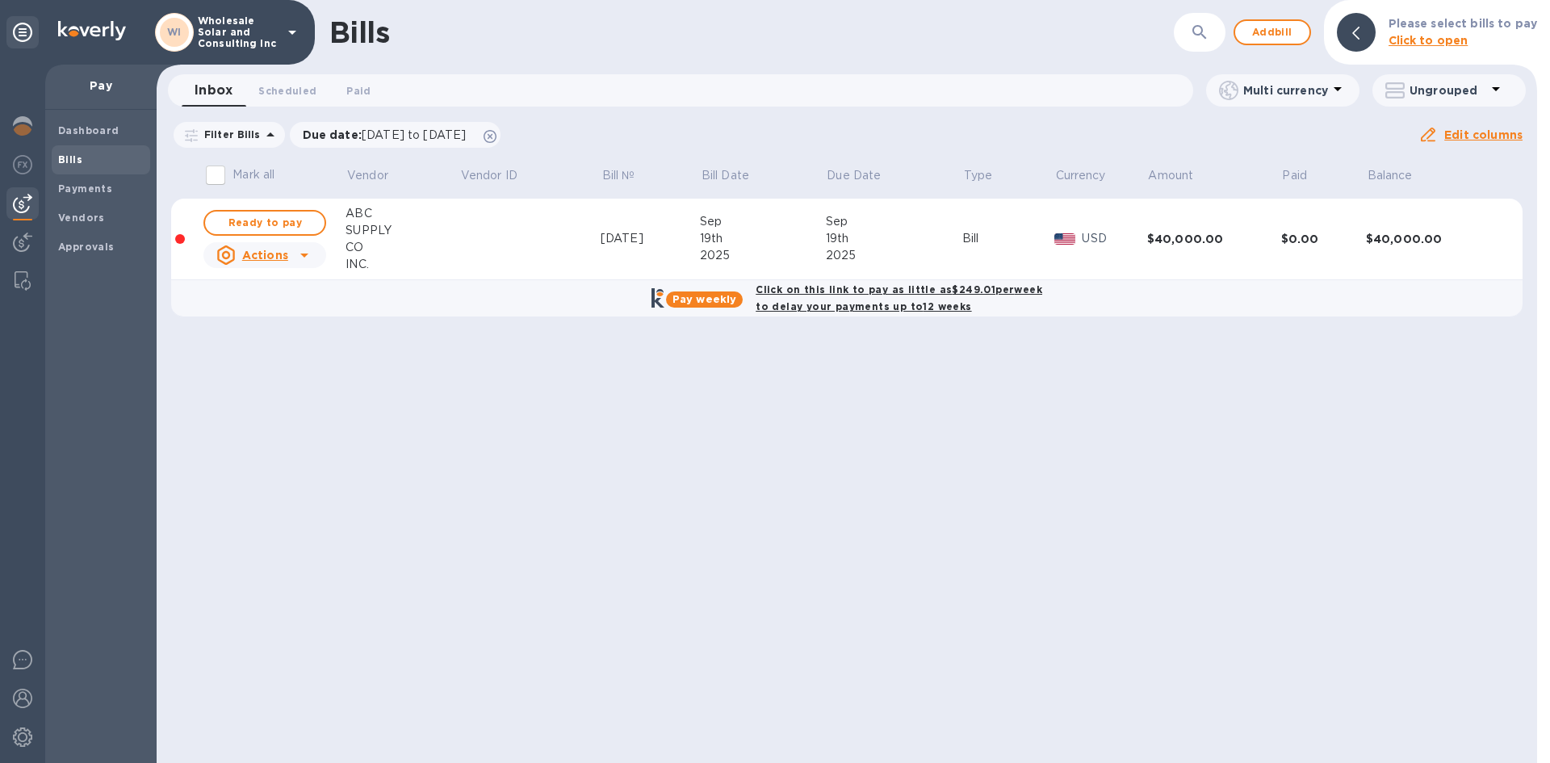 This screenshot has height=763, width=1550. Describe the element at coordinates (989, 175) in the screenshot. I see `span: Type` at that location.